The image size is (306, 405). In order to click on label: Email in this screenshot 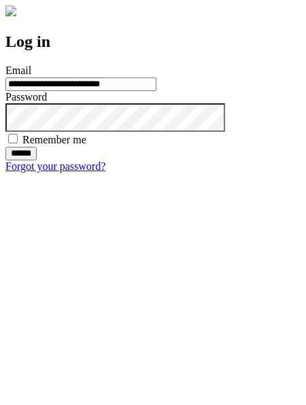, I will do `click(18, 70)`.